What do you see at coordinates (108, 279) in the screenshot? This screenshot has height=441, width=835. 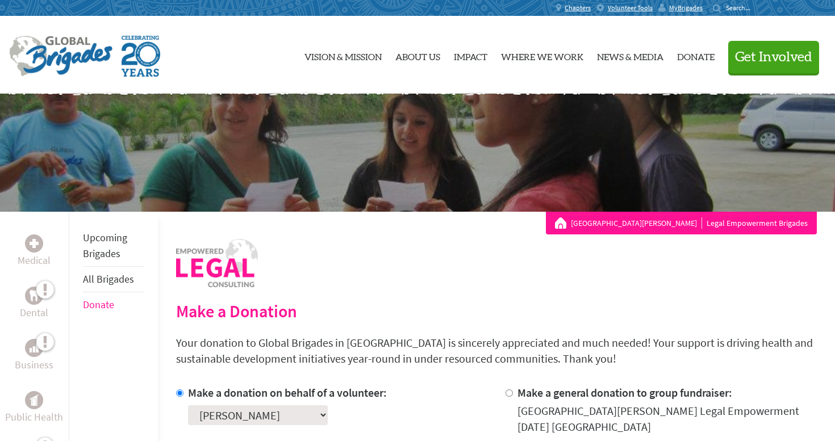 I see `a: All Brigades` at bounding box center [108, 279].